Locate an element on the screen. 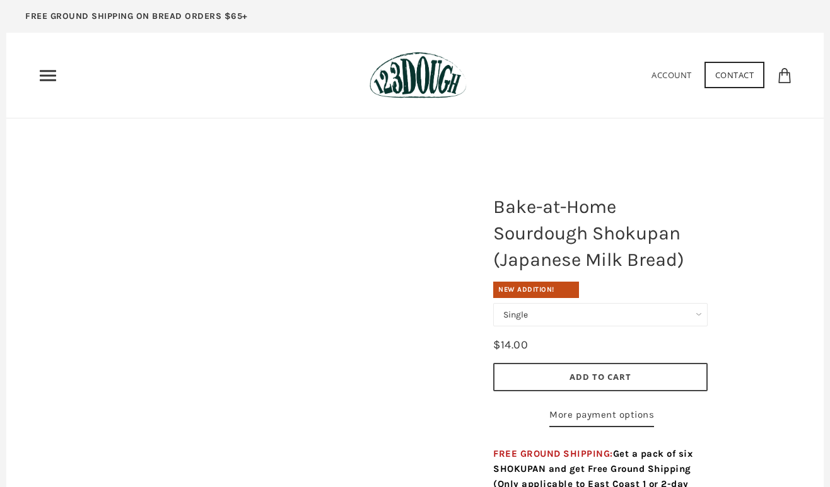 Image resolution: width=830 pixels, height=487 pixels. div: $14.00 is located at coordinates (510, 345).